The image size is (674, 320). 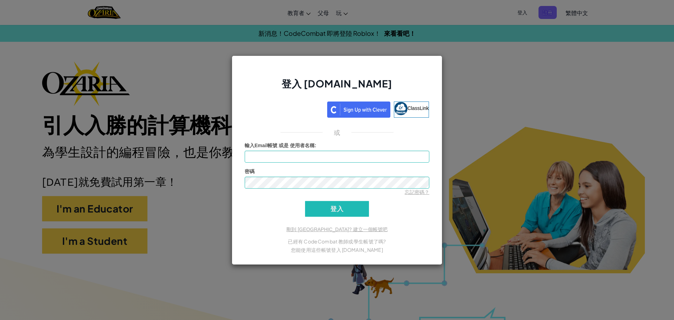 What do you see at coordinates (337, 208) in the screenshot?
I see `input: 登入` at bounding box center [337, 208].